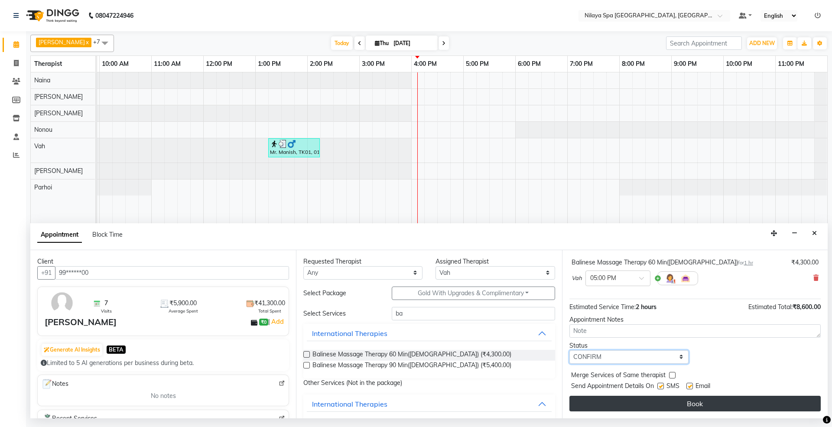 The width and height of the screenshot is (832, 427). What do you see at coordinates (48, 64) in the screenshot?
I see `span: Therapist` at bounding box center [48, 64].